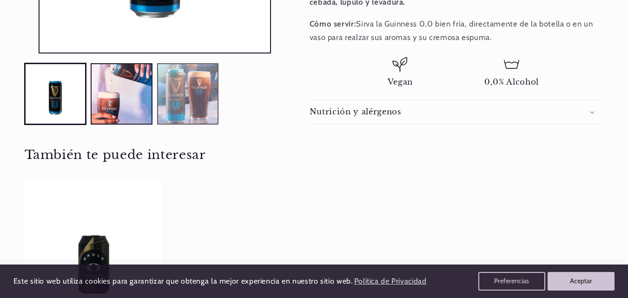  Describe the element at coordinates (511, 82) in the screenshot. I see `span: 0,0% Alcohol` at that location.